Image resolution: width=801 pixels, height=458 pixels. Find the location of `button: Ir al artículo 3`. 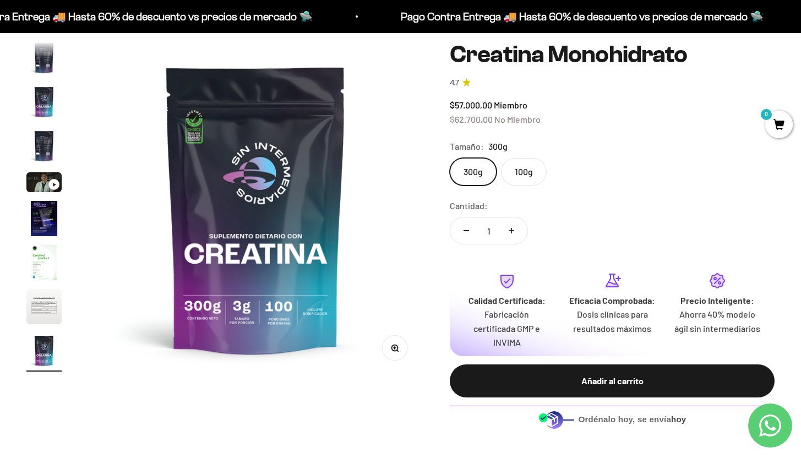

button: Ir al artículo 3 is located at coordinates (44, 103).